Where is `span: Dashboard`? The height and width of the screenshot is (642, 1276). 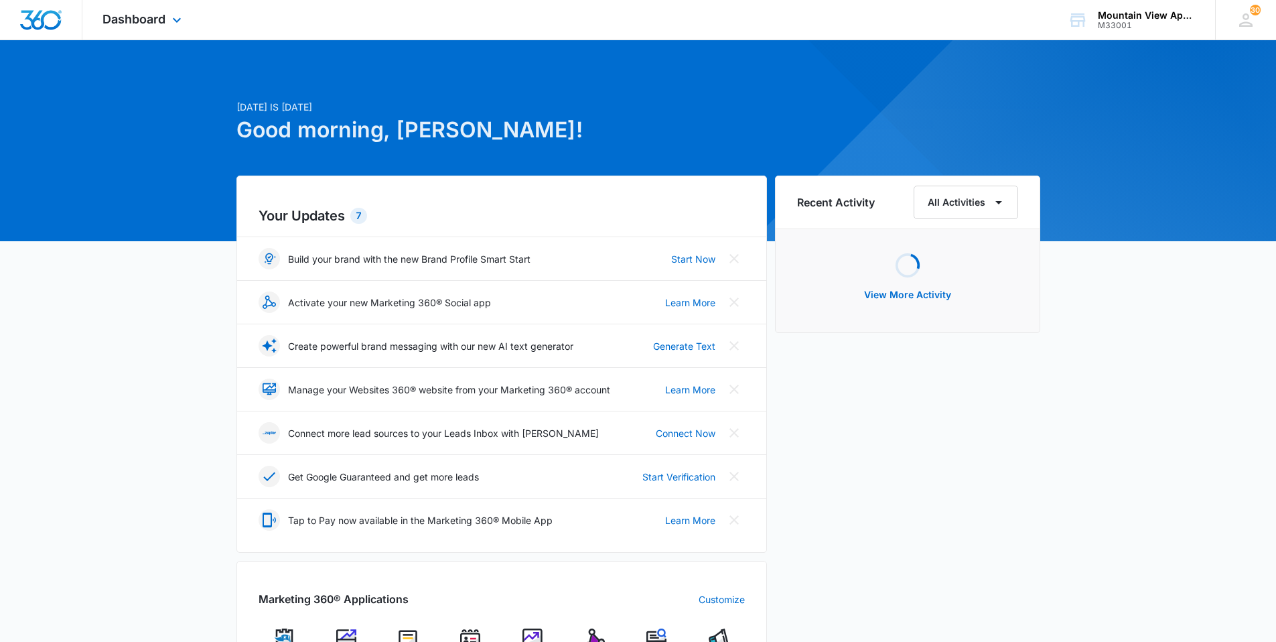 span: Dashboard is located at coordinates (134, 19).